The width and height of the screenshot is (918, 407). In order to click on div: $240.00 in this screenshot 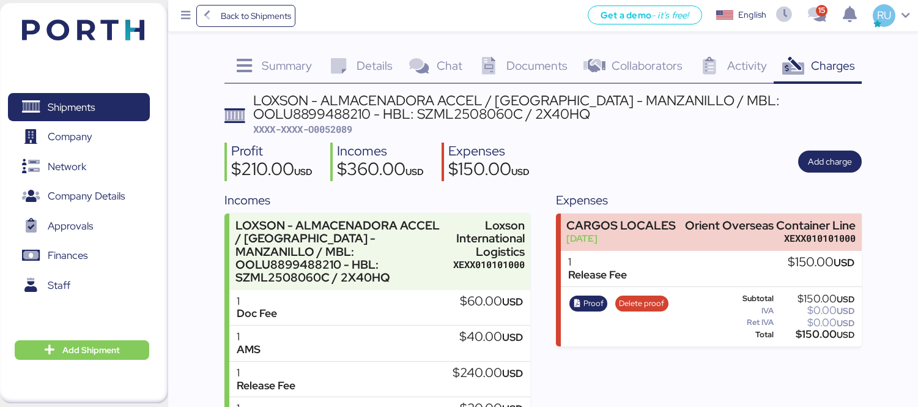, I will do `click(487, 373)`.